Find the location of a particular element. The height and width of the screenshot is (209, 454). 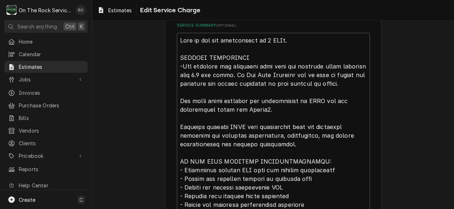

div: O is located at coordinates (12, 10).